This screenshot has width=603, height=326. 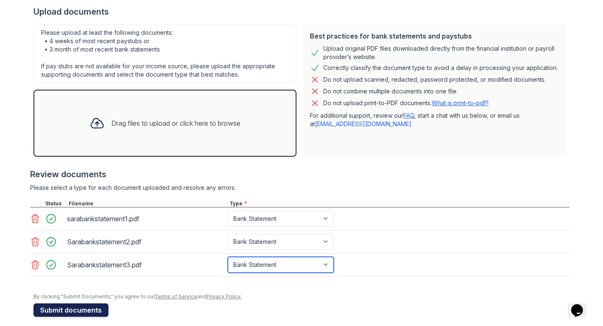 What do you see at coordinates (146, 242) in the screenshot?
I see `div: Sarabankstatement2.pdf` at bounding box center [146, 242].